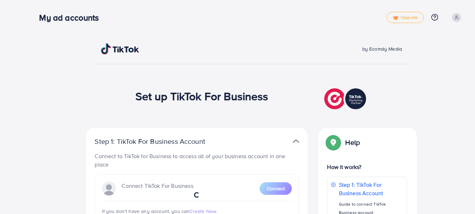  What do you see at coordinates (72, 17) in the screenshot?
I see `h3: My ad accounts` at bounding box center [72, 17].